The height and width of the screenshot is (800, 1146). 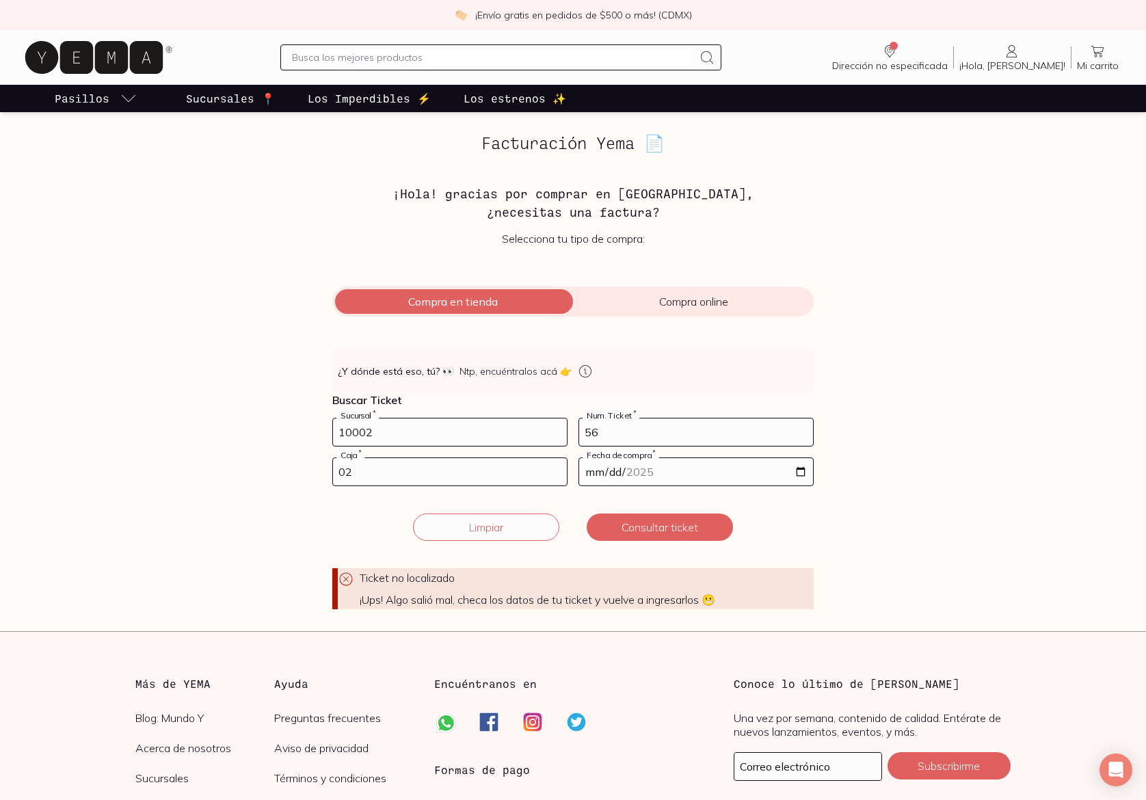 What do you see at coordinates (343, 778) in the screenshot?
I see `a: Términos y condiciones` at bounding box center [343, 778].